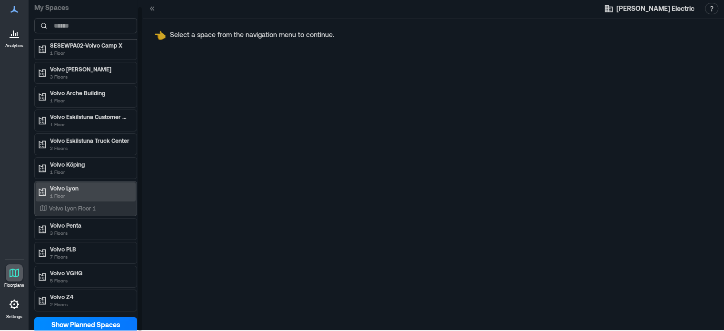 This screenshot has width=724, height=331. I want to click on a: Settings, so click(14, 308).